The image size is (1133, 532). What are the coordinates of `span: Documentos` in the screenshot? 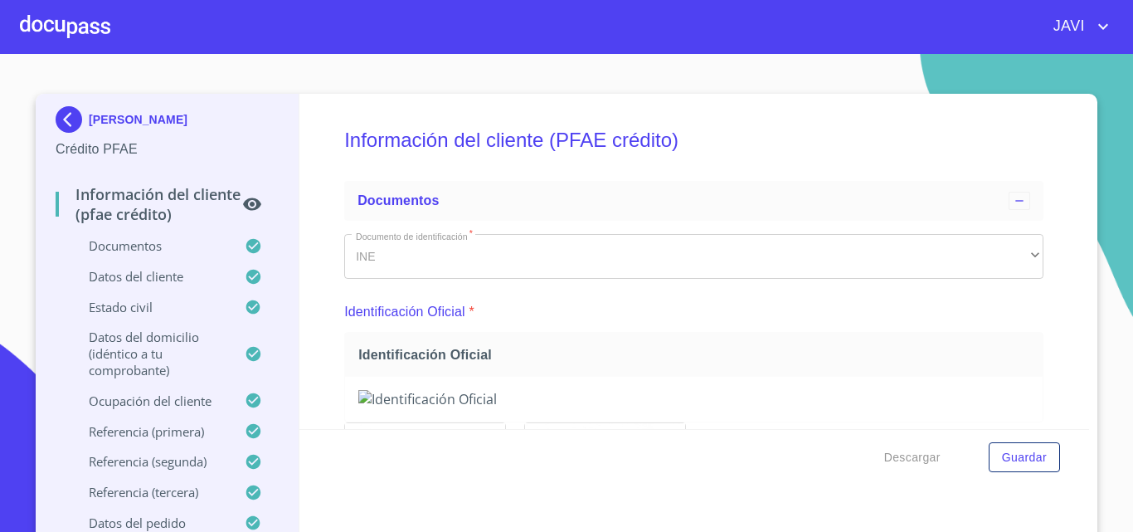 It's located at (398, 200).